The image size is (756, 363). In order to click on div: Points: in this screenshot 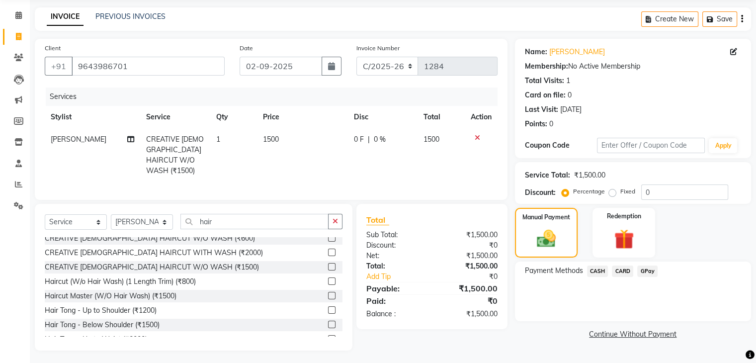, I will do `click(536, 124)`.